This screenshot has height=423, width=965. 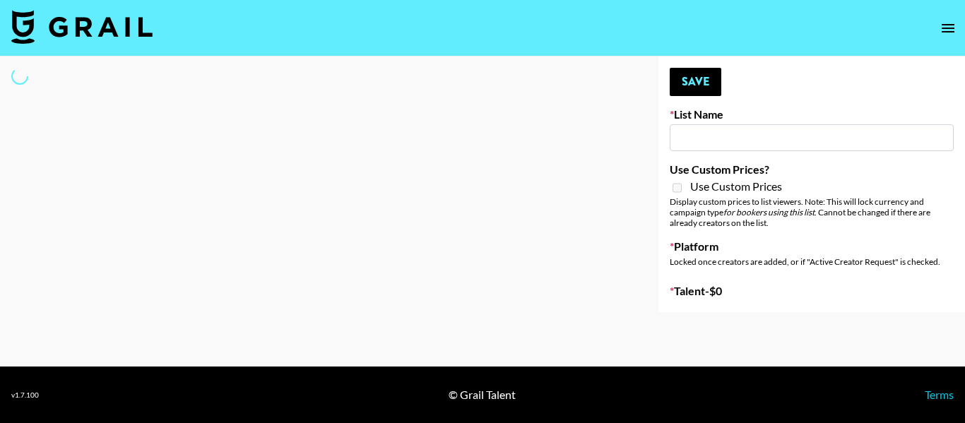 I want to click on button: Save, so click(x=695, y=82).